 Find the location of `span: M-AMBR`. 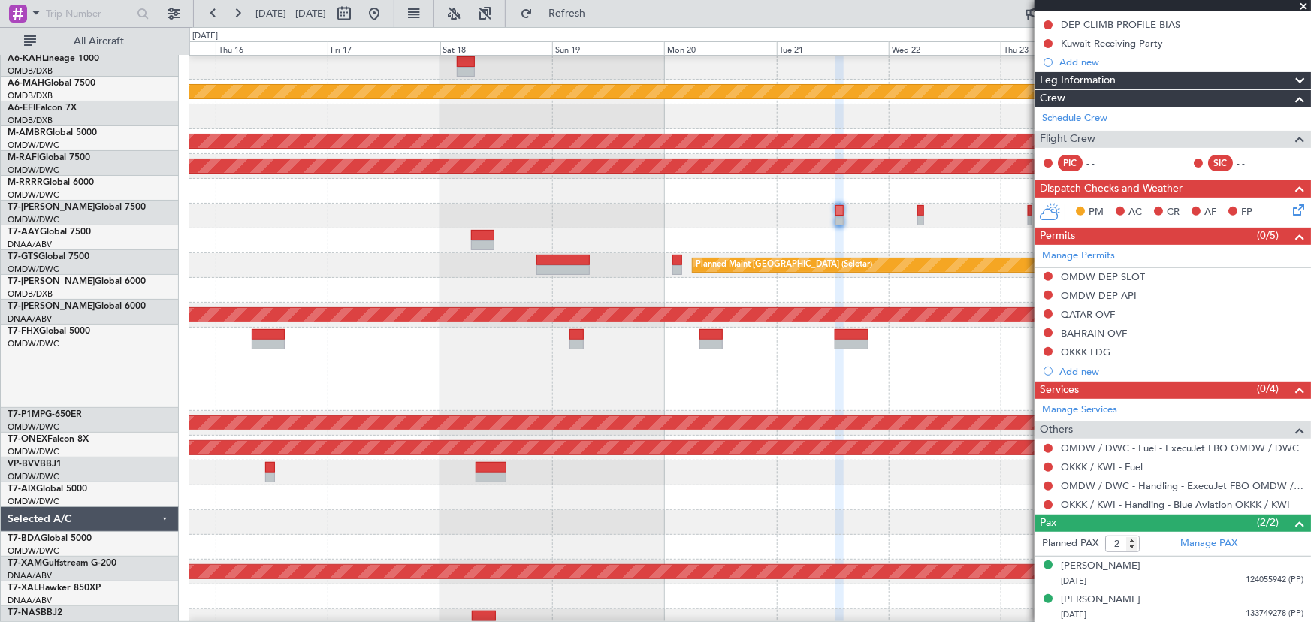

span: M-AMBR is located at coordinates (26, 133).